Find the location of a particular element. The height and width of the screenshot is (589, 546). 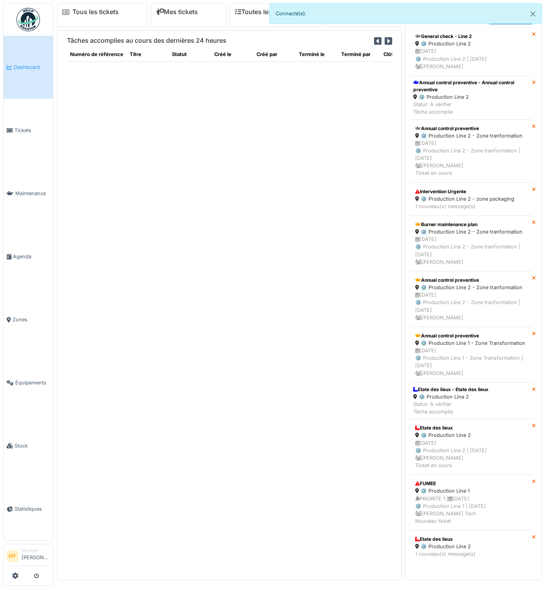

th: Créé par is located at coordinates (275, 54).